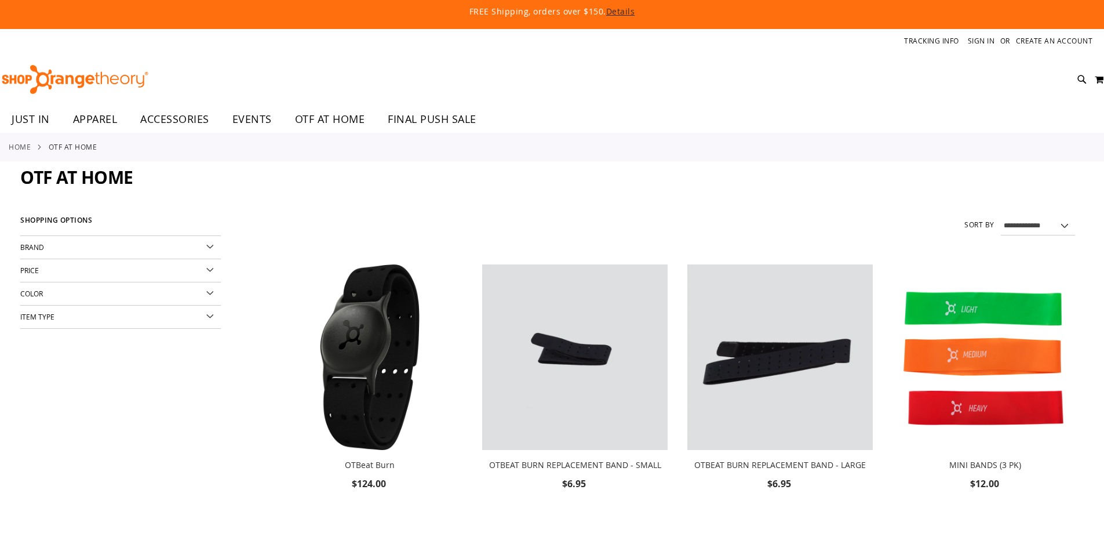 Image resolution: width=1104 pixels, height=533 pixels. What do you see at coordinates (979, 224) in the screenshot?
I see `label: Sort By` at bounding box center [979, 224].